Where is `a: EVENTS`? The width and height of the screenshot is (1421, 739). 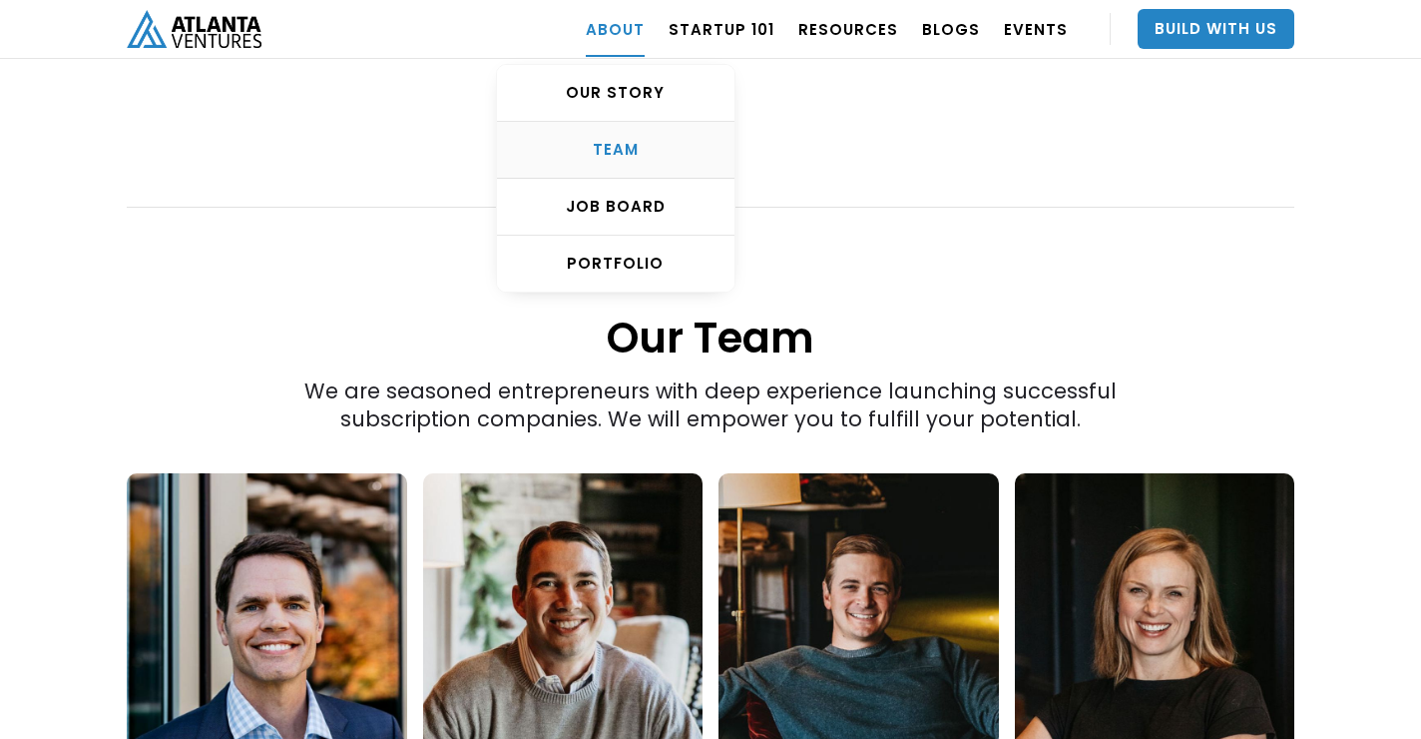
a: EVENTS is located at coordinates (1036, 29).